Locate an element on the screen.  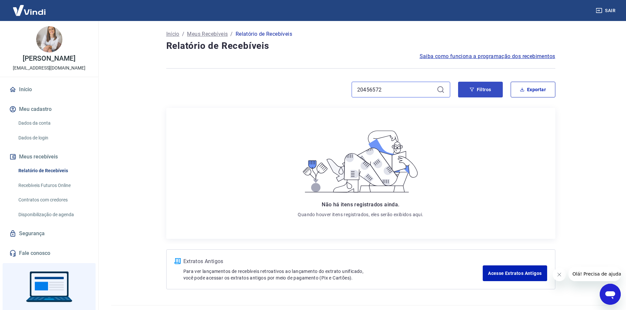
p: Relatório de Recebíveis is located at coordinates (264, 34).